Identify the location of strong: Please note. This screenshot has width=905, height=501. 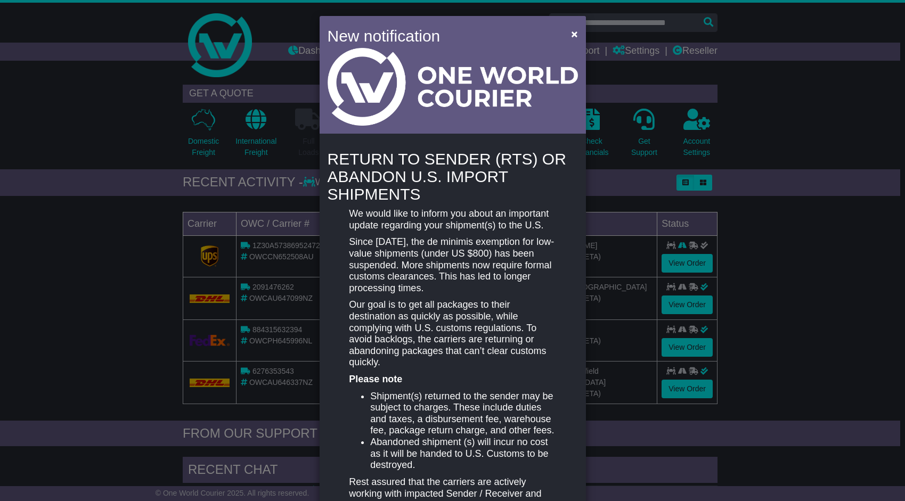
(376, 379).